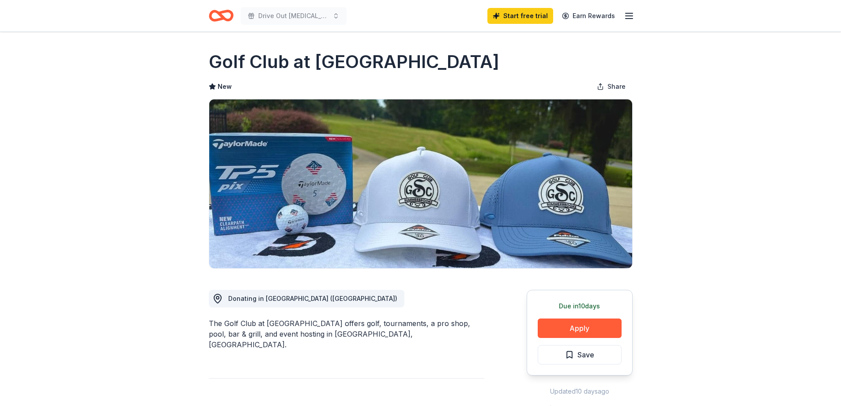 The image size is (841, 406). I want to click on a: Earn Rewards, so click(588, 16).